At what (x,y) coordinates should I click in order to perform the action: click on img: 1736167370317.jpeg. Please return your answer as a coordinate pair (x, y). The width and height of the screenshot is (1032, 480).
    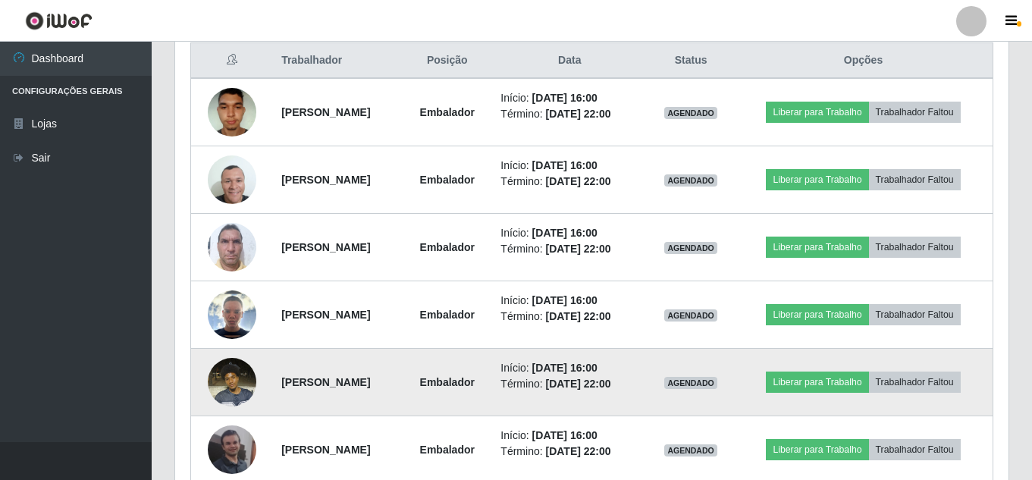
    Looking at the image, I should click on (232, 180).